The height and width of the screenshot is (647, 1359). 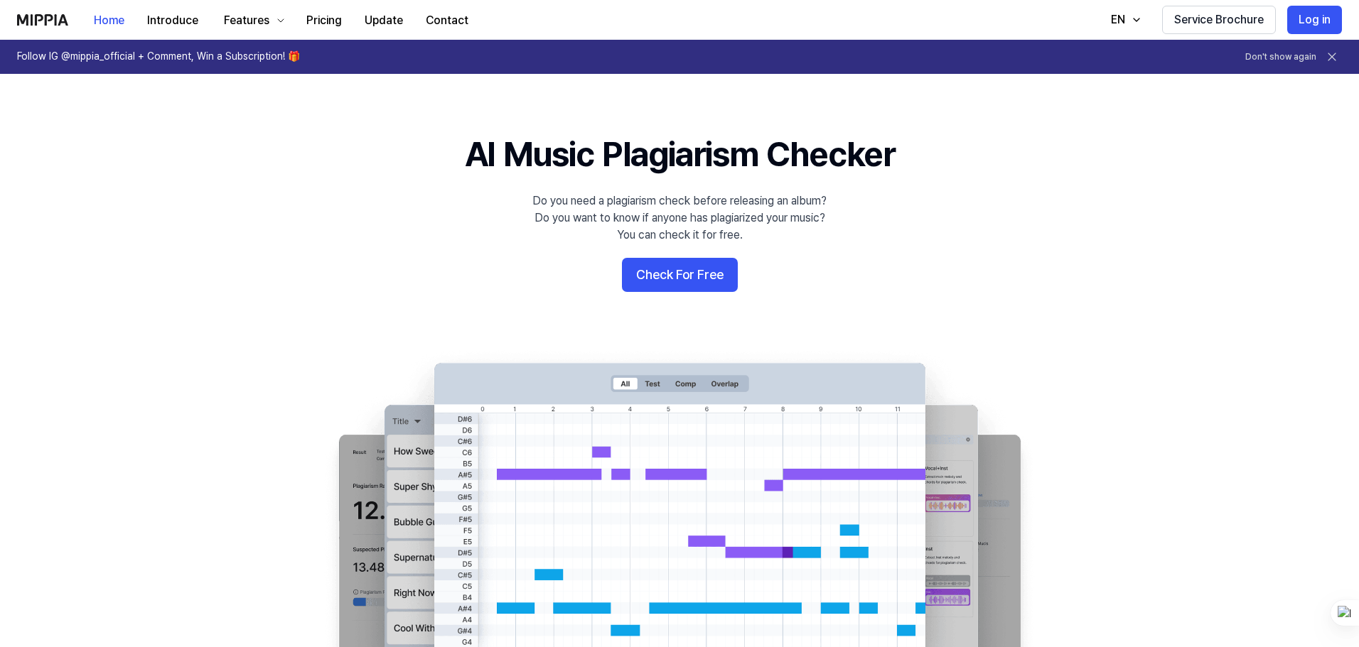 I want to click on img: main Image, so click(x=679, y=498).